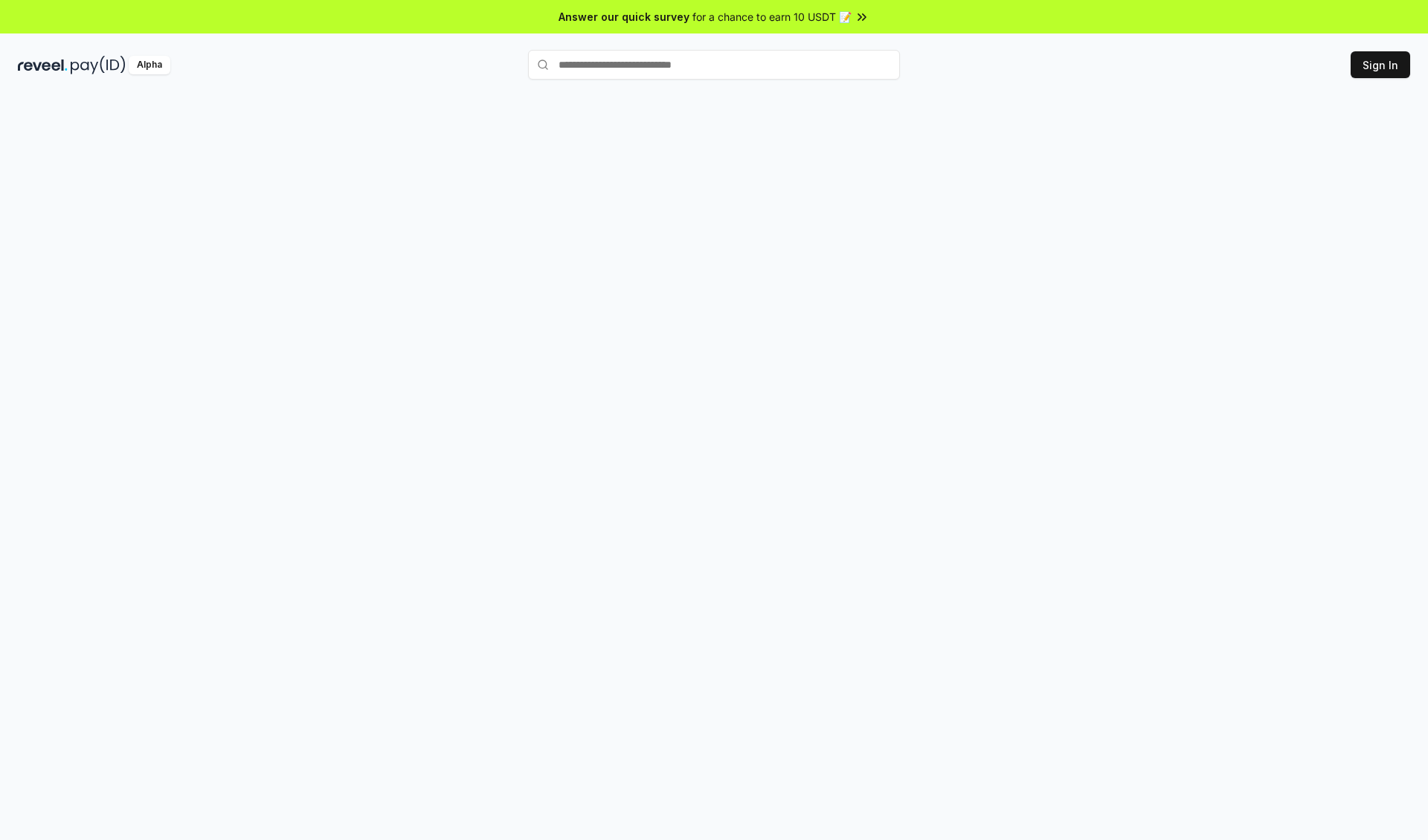 This screenshot has height=840, width=1428. I want to click on button: Sign In, so click(1380, 65).